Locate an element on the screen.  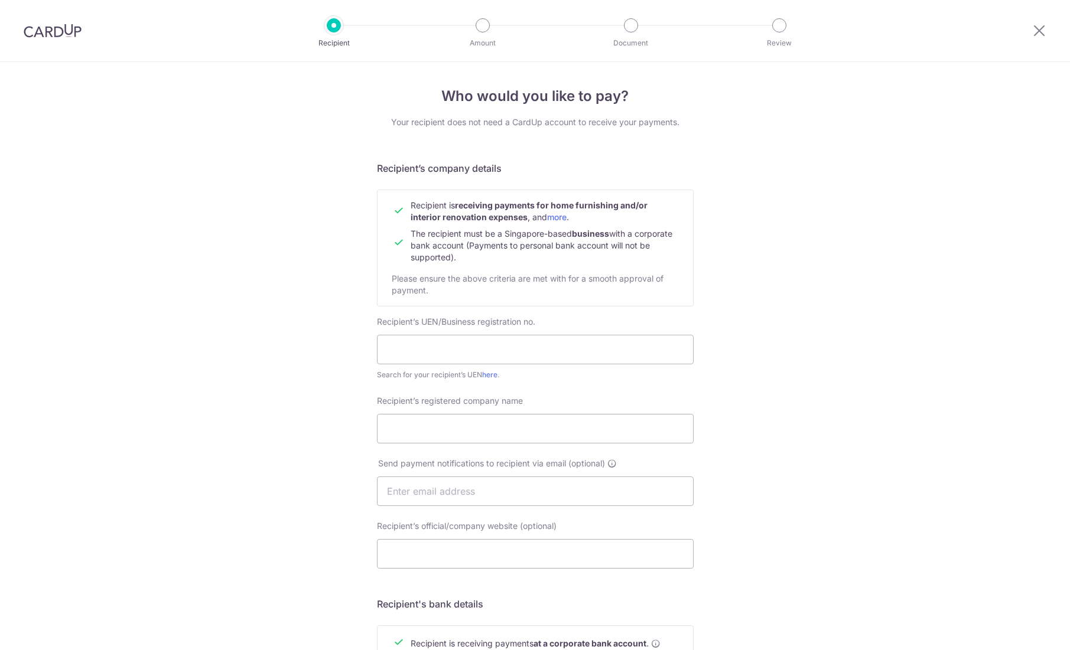
span: Recipient’s registered company name is located at coordinates (449, 400).